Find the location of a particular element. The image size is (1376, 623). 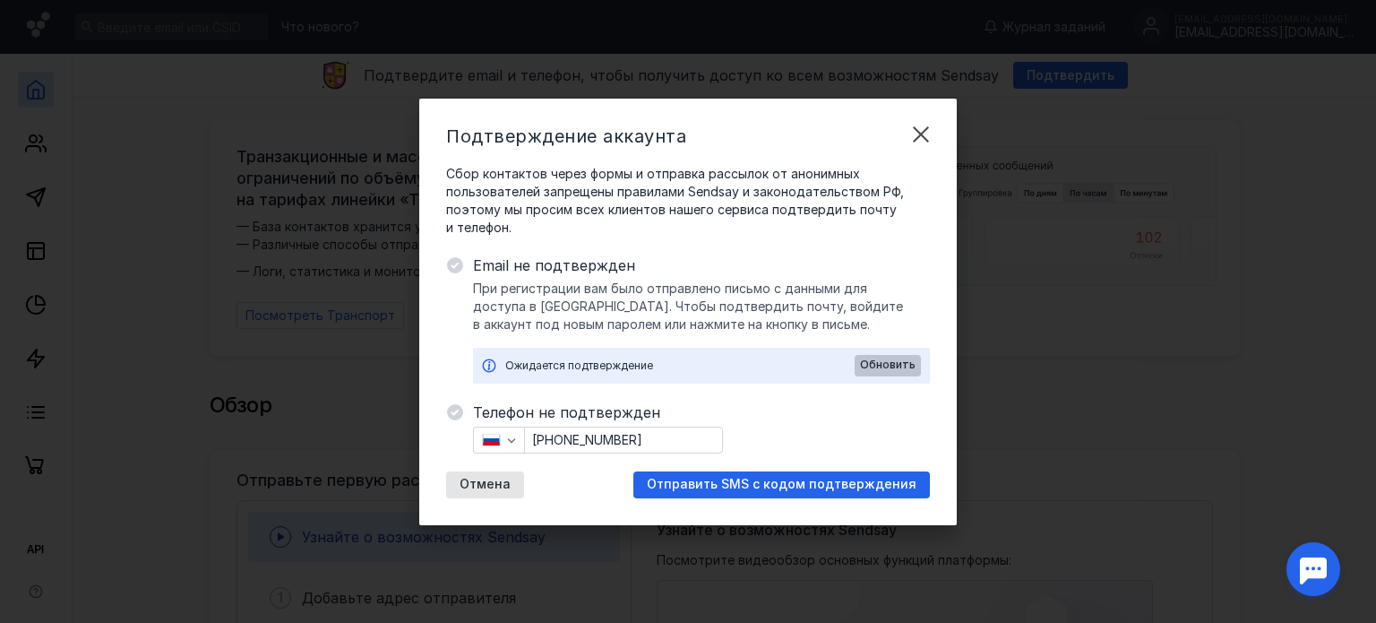

span: Обновить is located at coordinates (888, 365).